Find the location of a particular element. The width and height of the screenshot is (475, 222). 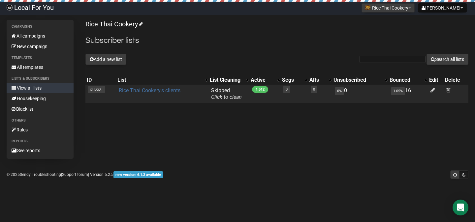

li: Reports is located at coordinates (40, 141).